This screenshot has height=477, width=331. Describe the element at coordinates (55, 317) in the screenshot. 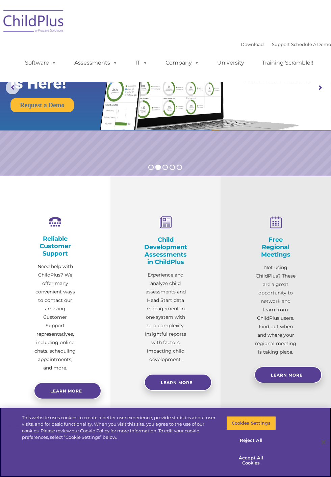

I see `p: Need help with ChildPlus? We offer many convenient ways to contact our amazing Customer Support r...` at that location.